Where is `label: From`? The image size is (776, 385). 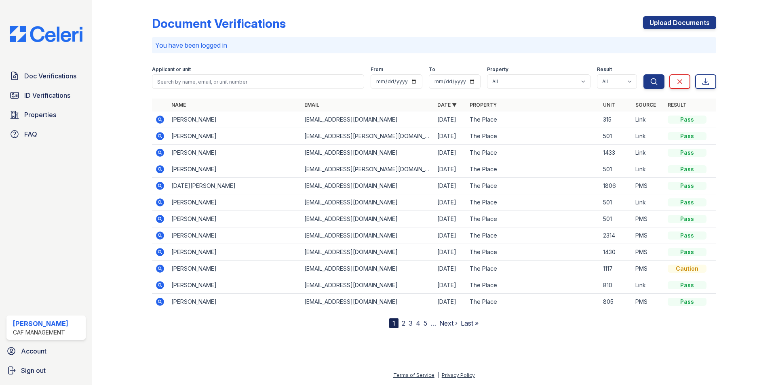
label: From is located at coordinates (377, 70).